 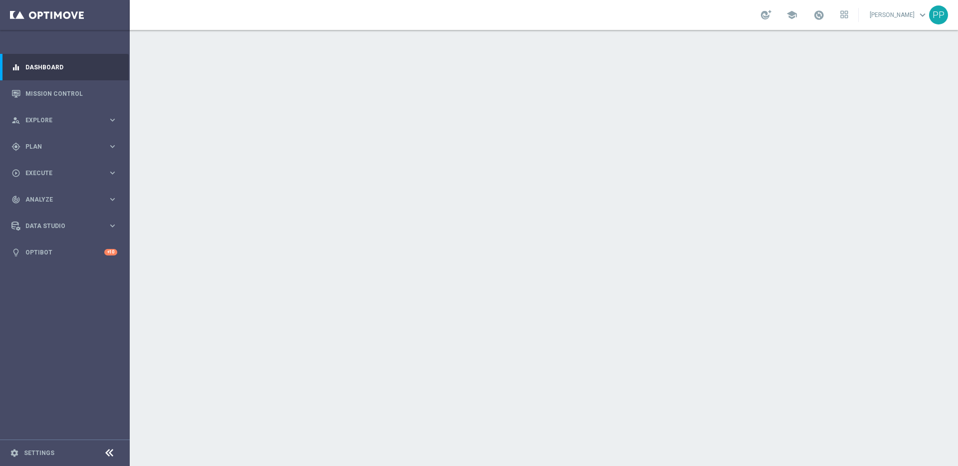 I want to click on i: equalizer, so click(x=16, y=67).